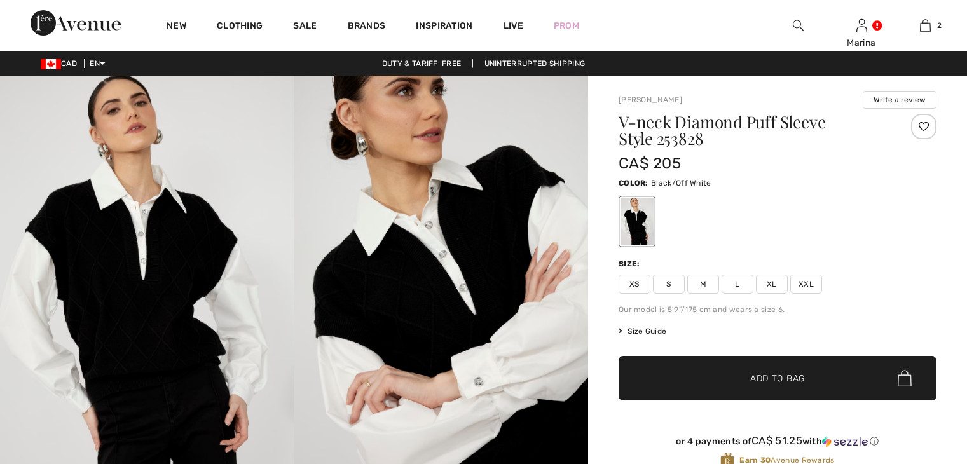 This screenshot has width=967, height=464. What do you see at coordinates (778, 378) in the screenshot?
I see `span: Add to Bag` at bounding box center [778, 378].